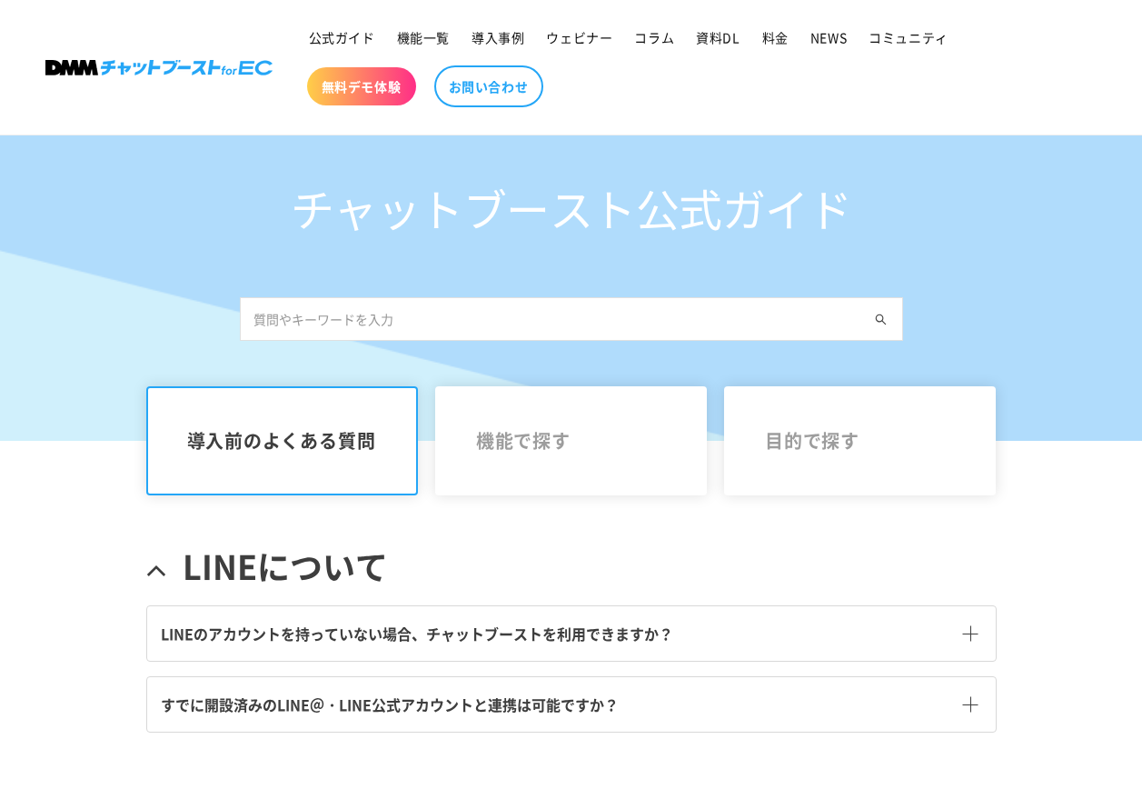 The image size is (1142, 789). Describe the element at coordinates (285, 565) in the screenshot. I see `span: LINEについて` at that location.